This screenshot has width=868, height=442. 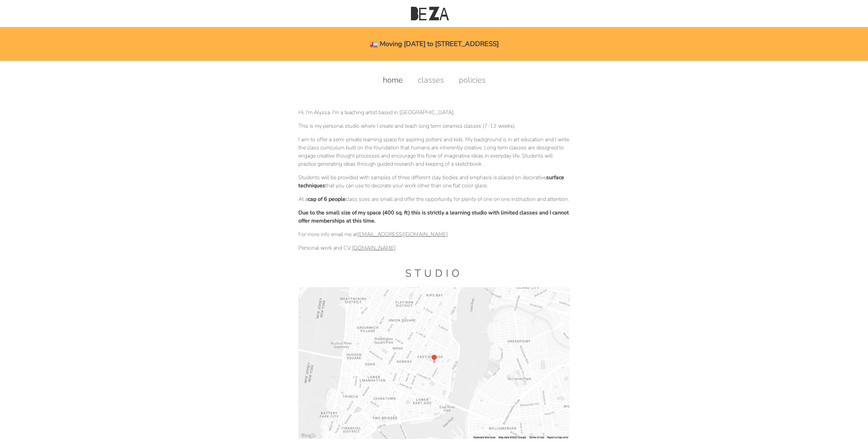 I want to click on p: This is my personal studio where I create and teach long term ceramics classes (7-12 weeks)., so click(x=434, y=126).